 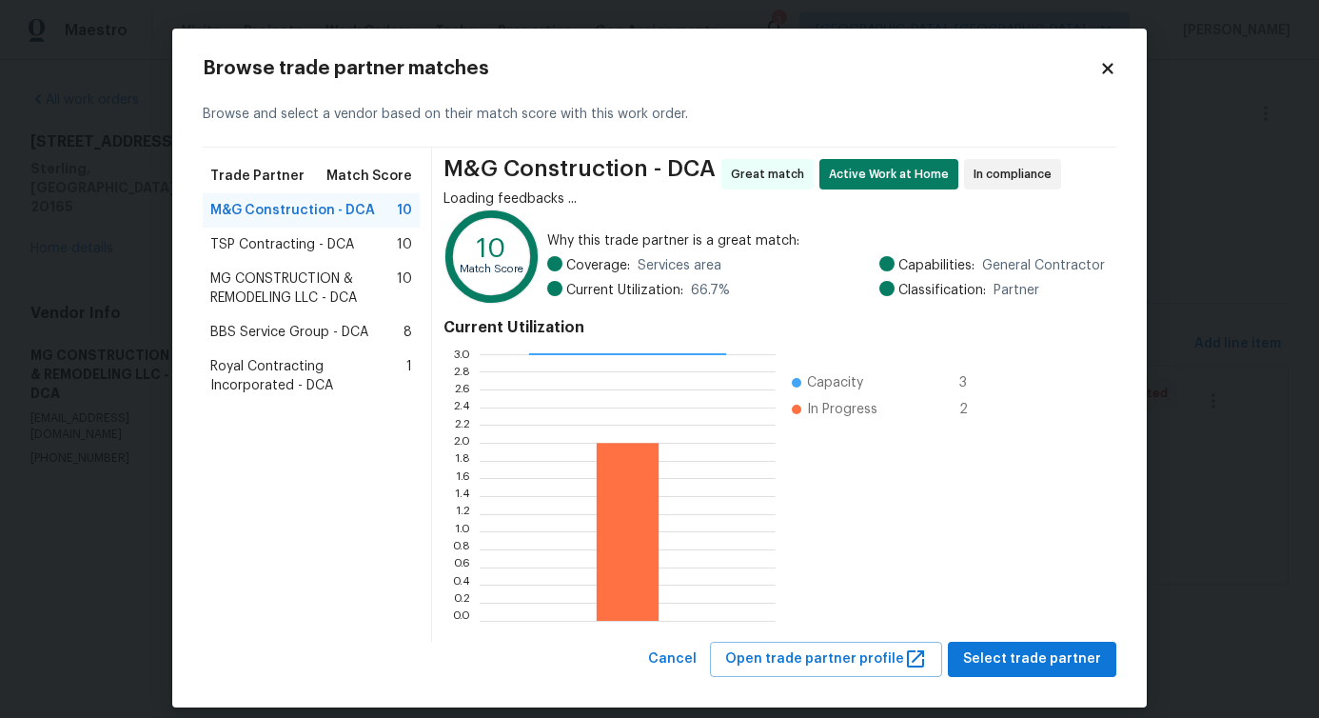 What do you see at coordinates (1016, 174) in the screenshot?
I see `span: In compliance` at bounding box center [1016, 174].